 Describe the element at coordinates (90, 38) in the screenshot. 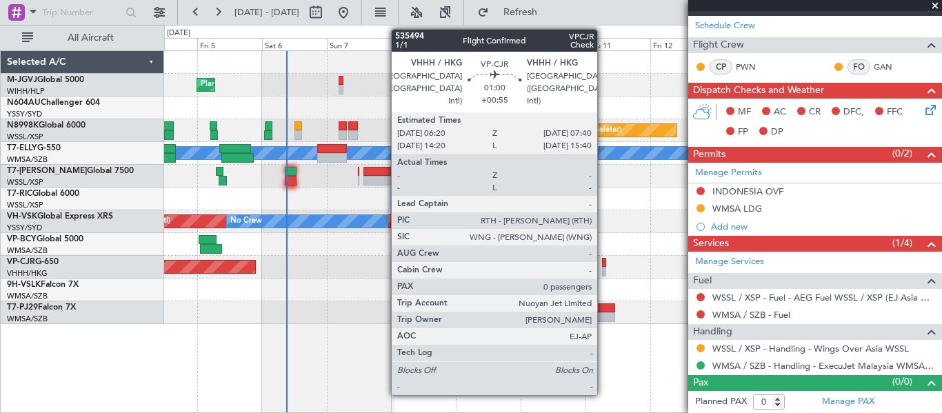

I see `span: All Aircraft` at that location.